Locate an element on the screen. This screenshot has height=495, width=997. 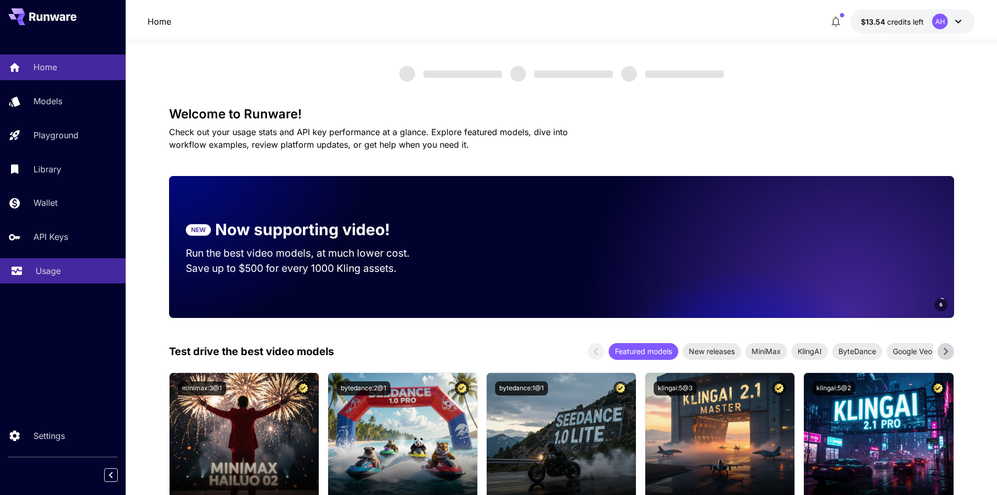
div: AH is located at coordinates (940, 21).